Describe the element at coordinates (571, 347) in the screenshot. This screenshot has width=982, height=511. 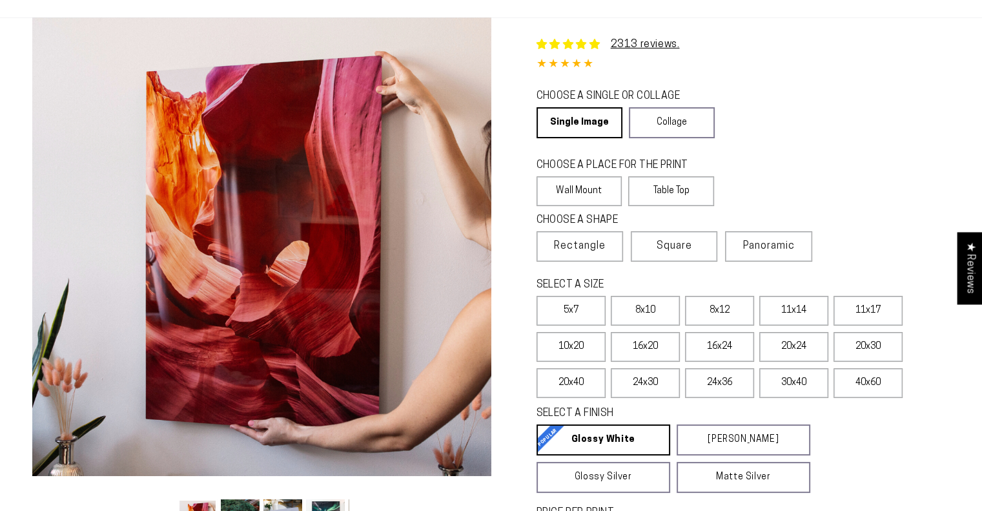
I see `label: 10x20` at that location.